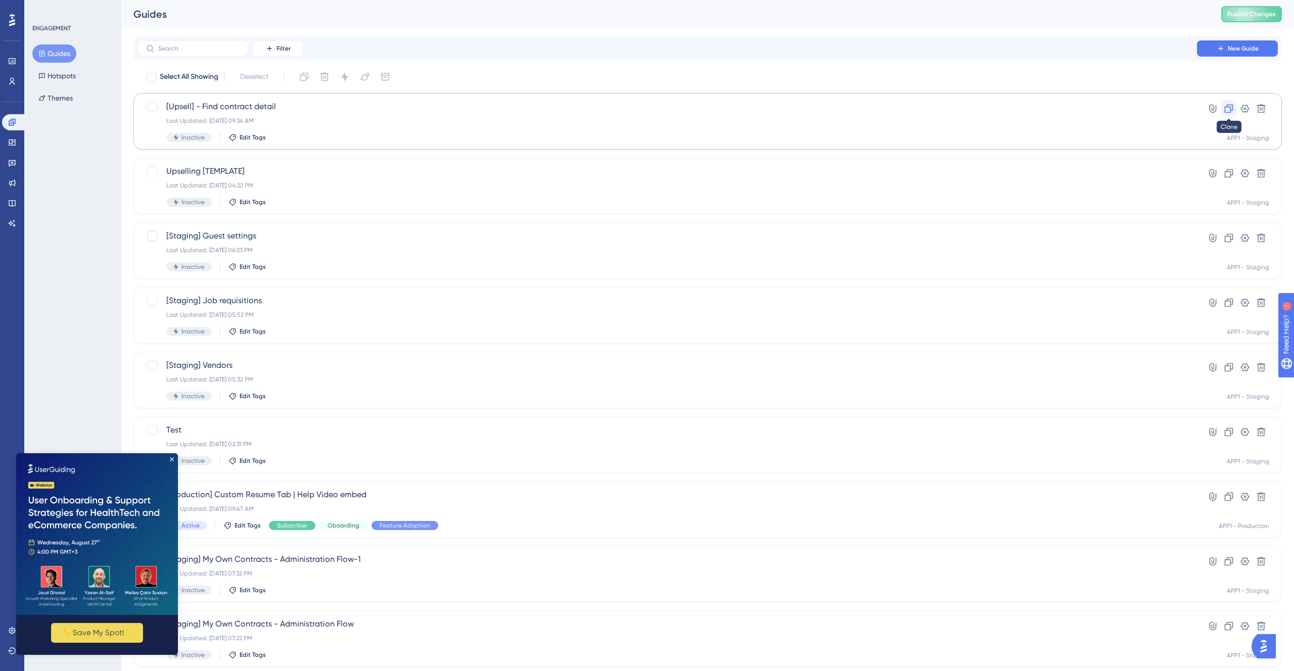  Describe the element at coordinates (667, 560) in the screenshot. I see `span: [Staging] My Own Contracts - Administration Flow-1` at that location.